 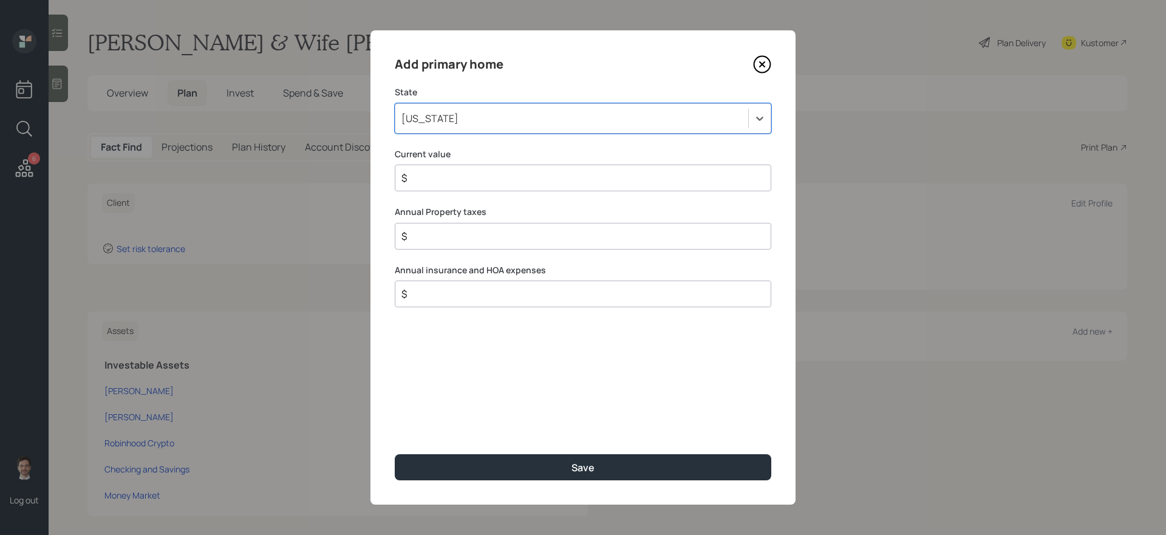 What do you see at coordinates (583, 92) in the screenshot?
I see `label: State` at bounding box center [583, 92].